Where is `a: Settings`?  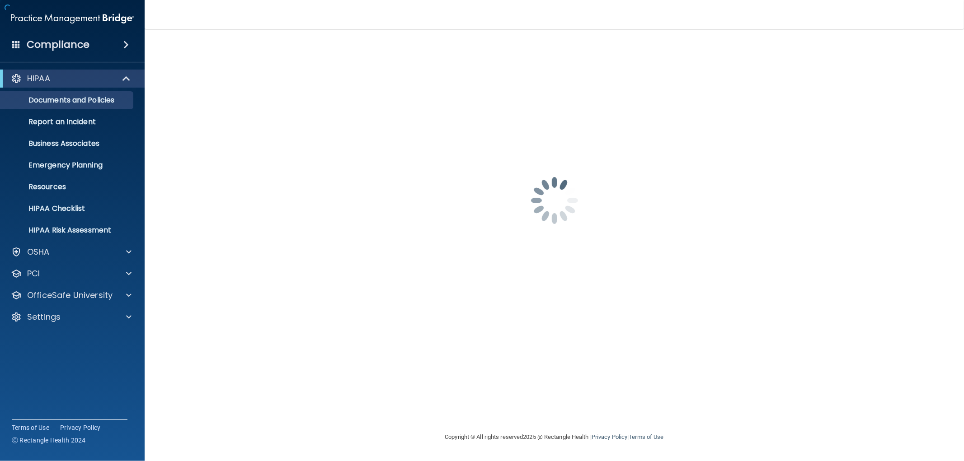
a: Settings is located at coordinates (71, 317).